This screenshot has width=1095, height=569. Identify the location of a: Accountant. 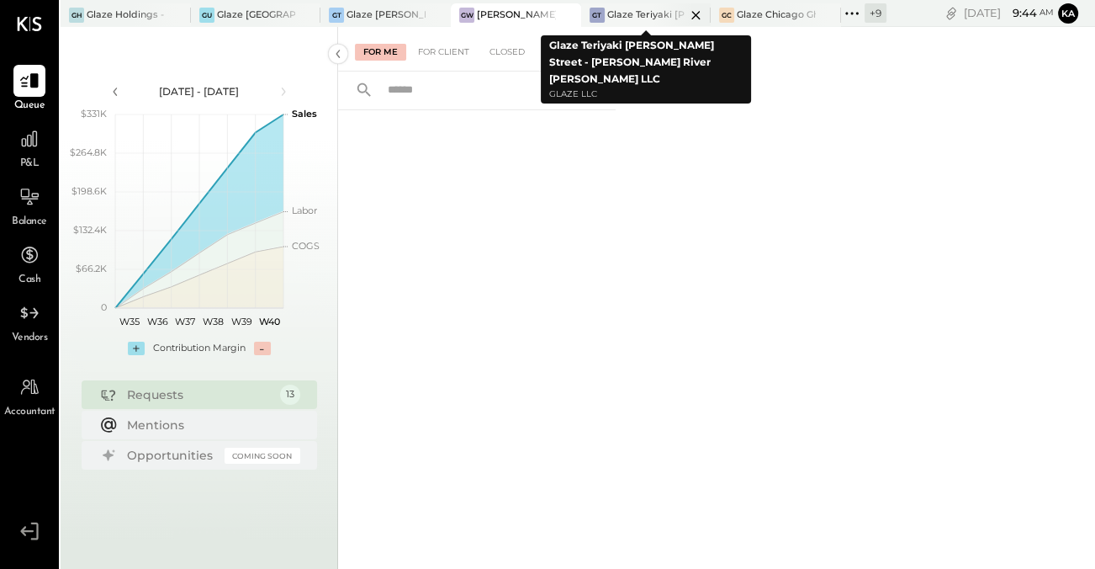
(29, 395).